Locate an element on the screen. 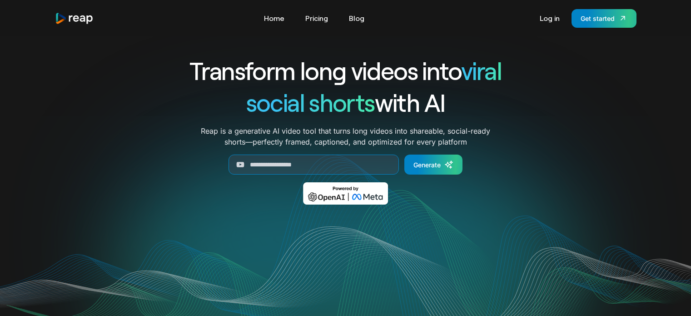  div: Generate is located at coordinates (427, 164).